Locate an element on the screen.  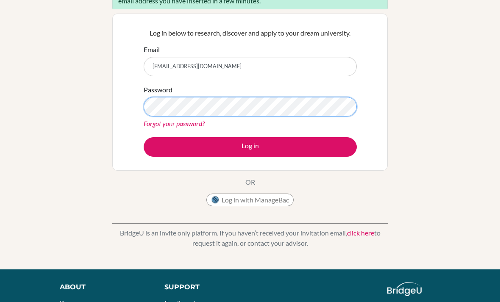
a: click here is located at coordinates (361, 233).